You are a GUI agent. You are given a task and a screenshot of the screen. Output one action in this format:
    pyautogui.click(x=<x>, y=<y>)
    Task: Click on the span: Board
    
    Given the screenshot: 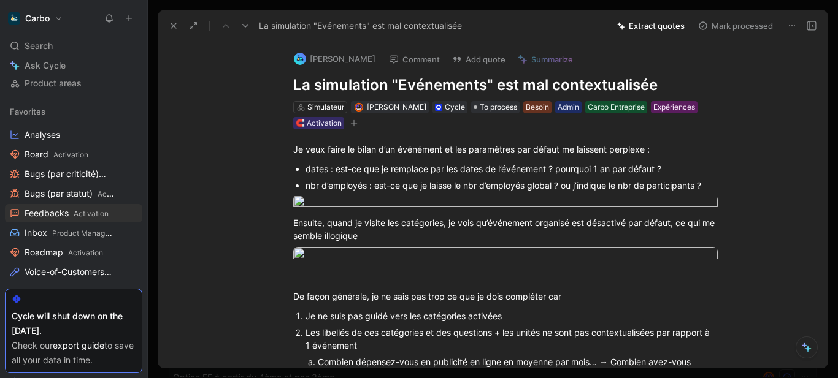 What is the action you would take?
    pyautogui.click(x=56, y=155)
    